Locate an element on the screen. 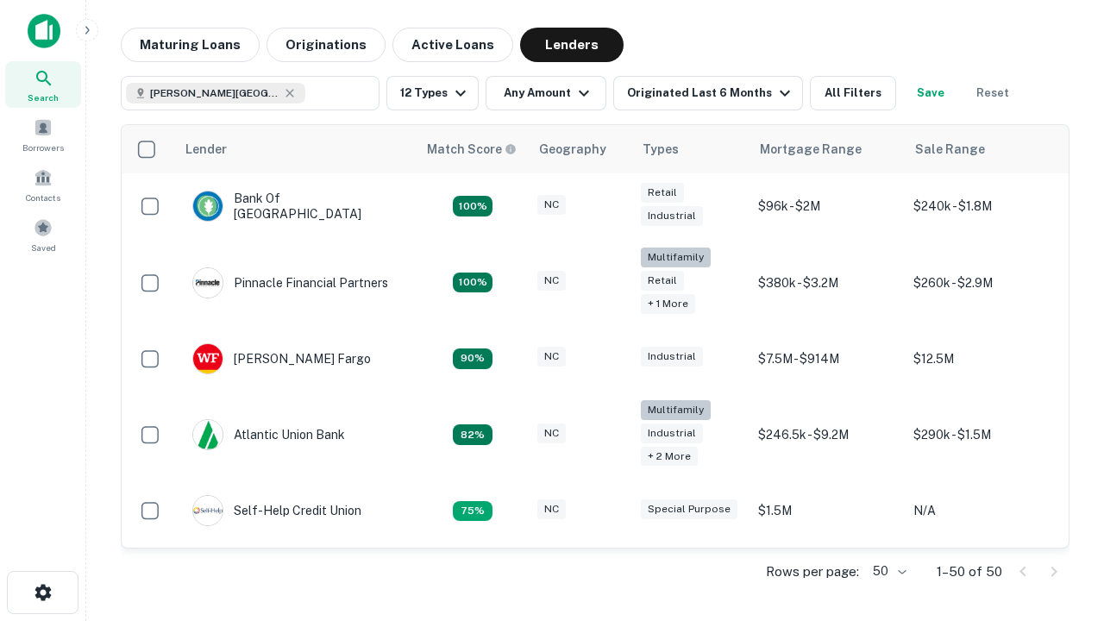  td: $246.5k - $9.2M is located at coordinates (827, 435).